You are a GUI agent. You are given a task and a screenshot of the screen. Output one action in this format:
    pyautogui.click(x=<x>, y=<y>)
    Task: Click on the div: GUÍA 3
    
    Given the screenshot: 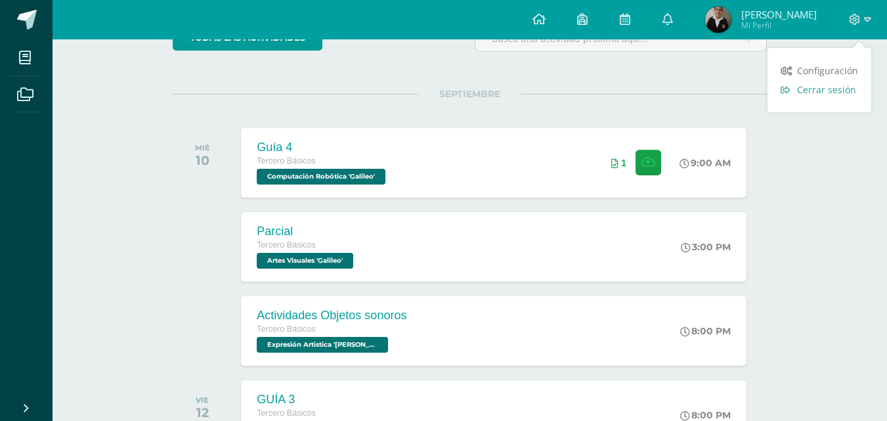 What is the action you would take?
    pyautogui.click(x=324, y=399)
    